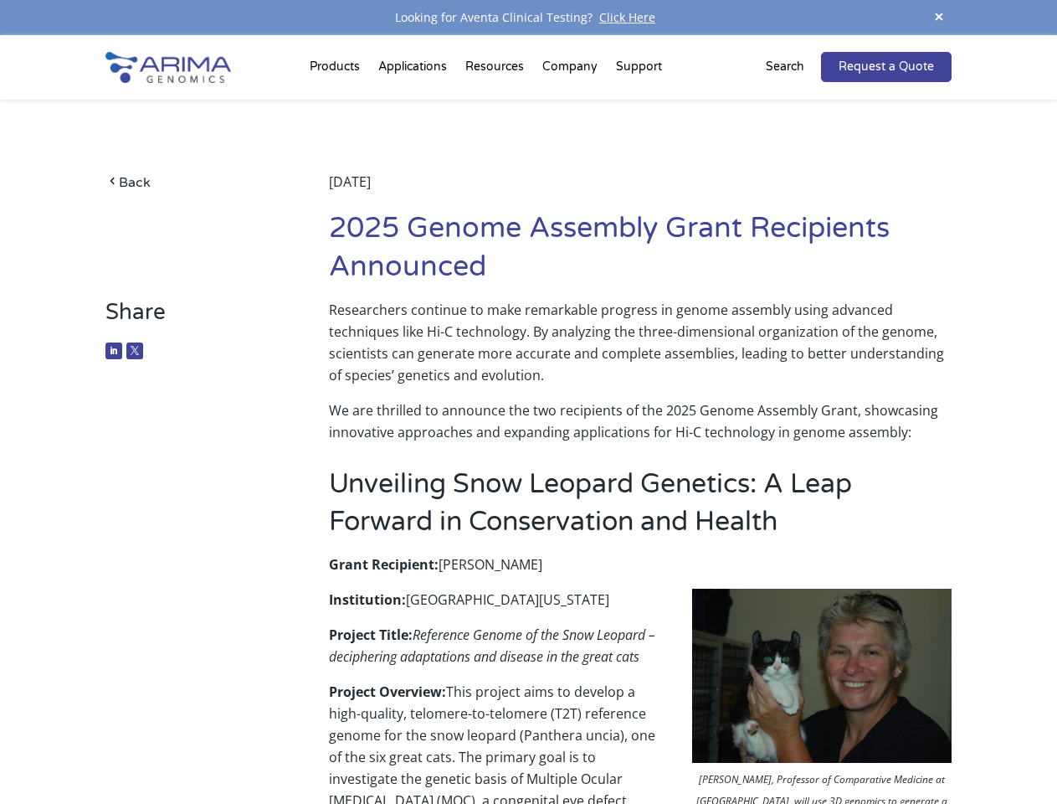 The width and height of the screenshot is (1057, 804). Describe the element at coordinates (528, 18) in the screenshot. I see `div: Looking for Aventa Clinical Testing?` at that location.